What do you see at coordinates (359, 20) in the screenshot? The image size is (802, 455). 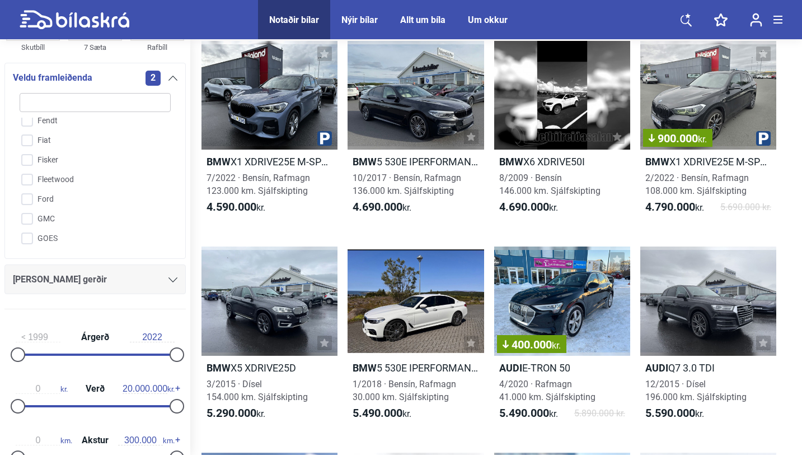 I see `div: Nýir bílar` at bounding box center [359, 20].